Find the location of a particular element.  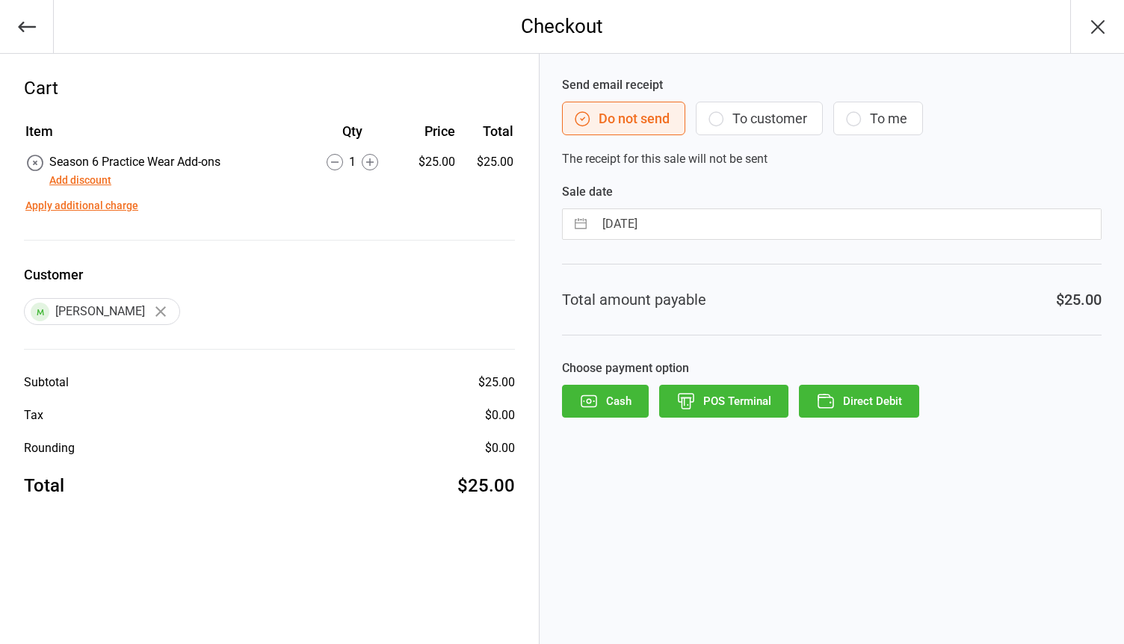

label: Choose payment option is located at coordinates (832, 369).